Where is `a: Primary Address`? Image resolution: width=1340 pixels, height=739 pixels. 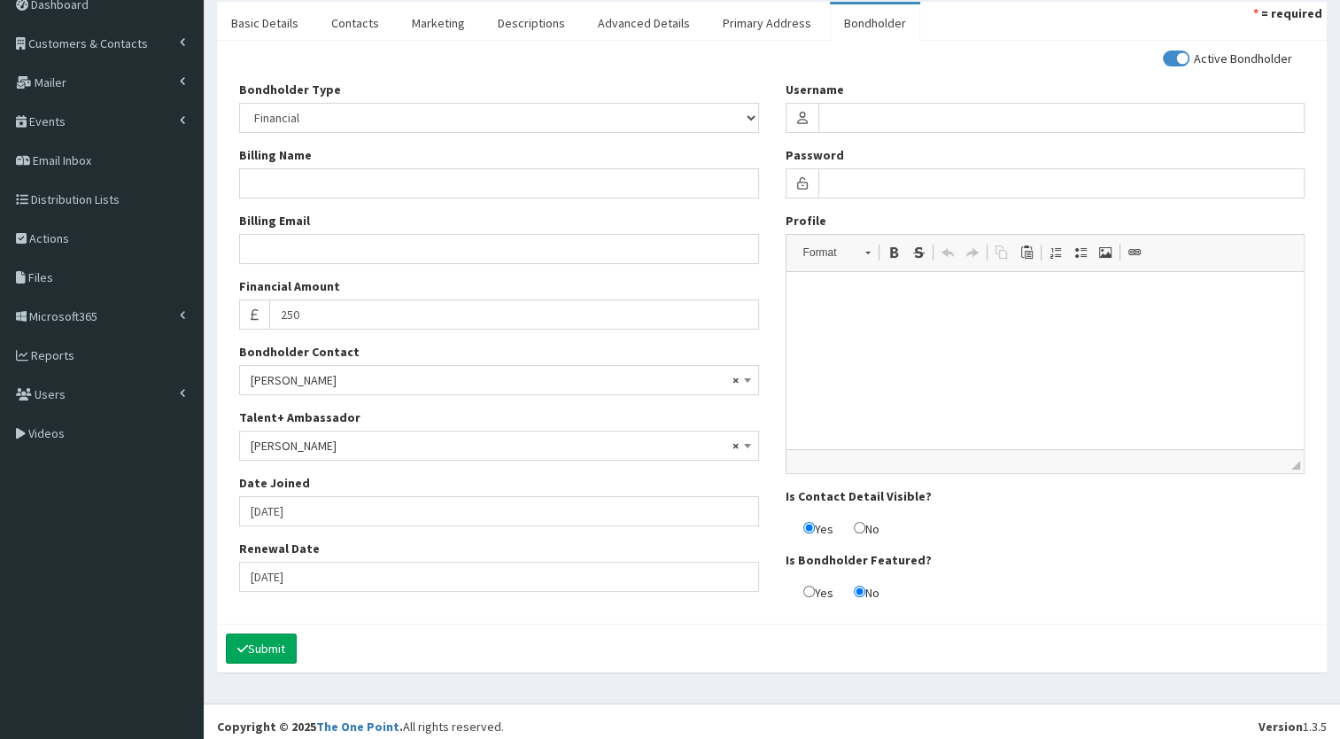 a: Primary Address is located at coordinates (767, 23).